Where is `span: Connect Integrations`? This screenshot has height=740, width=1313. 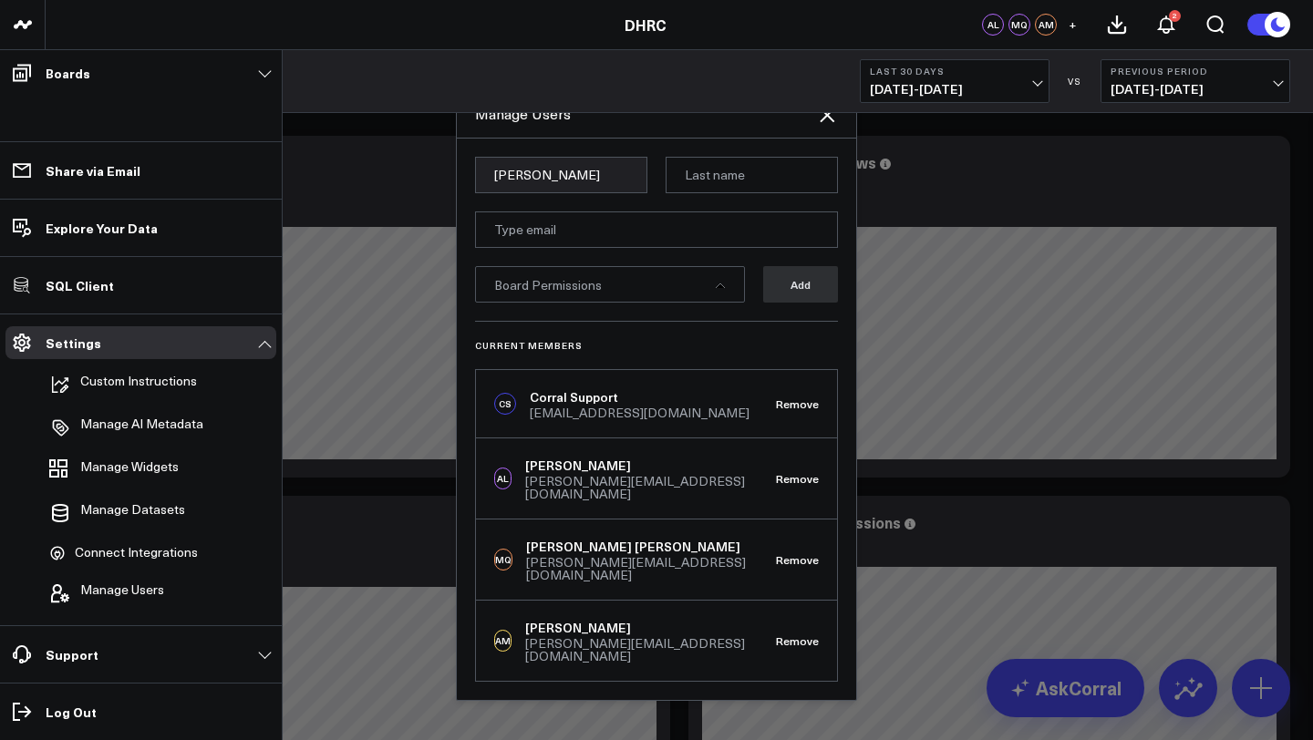 span: Connect Integrations is located at coordinates (136, 553).